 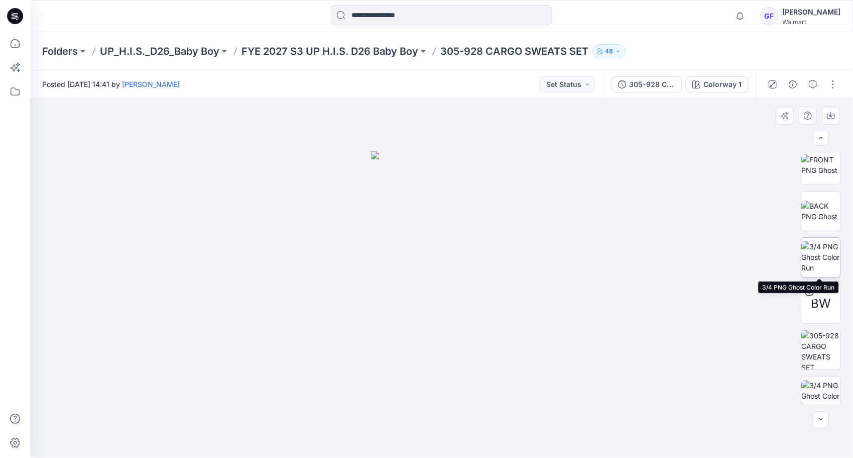 What do you see at coordinates (60, 51) in the screenshot?
I see `a: Folders` at bounding box center [60, 51].